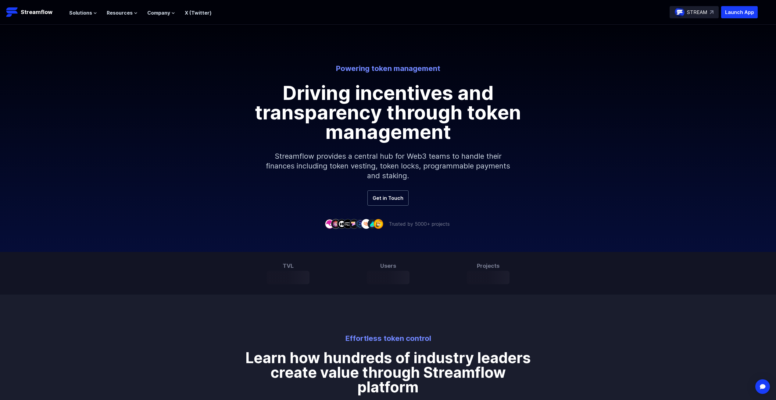 This screenshot has height=400, width=776. Describe the element at coordinates (83, 13) in the screenshot. I see `button: Solutions` at that location.